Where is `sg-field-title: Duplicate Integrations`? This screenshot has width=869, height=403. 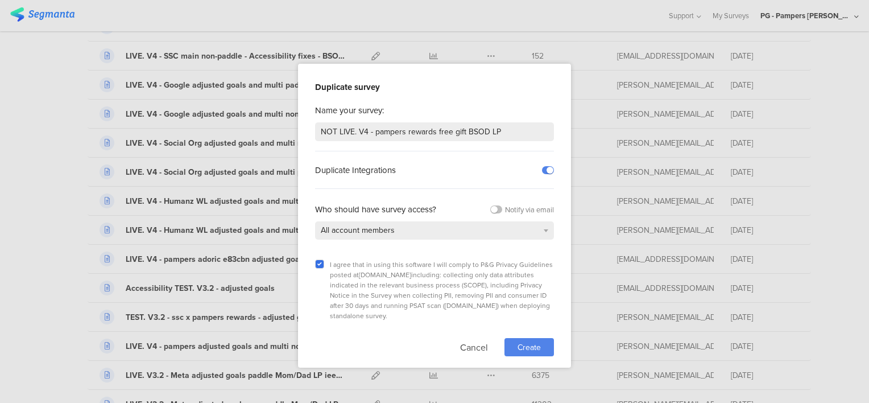 sg-field-title: Duplicate Integrations is located at coordinates (355, 170).